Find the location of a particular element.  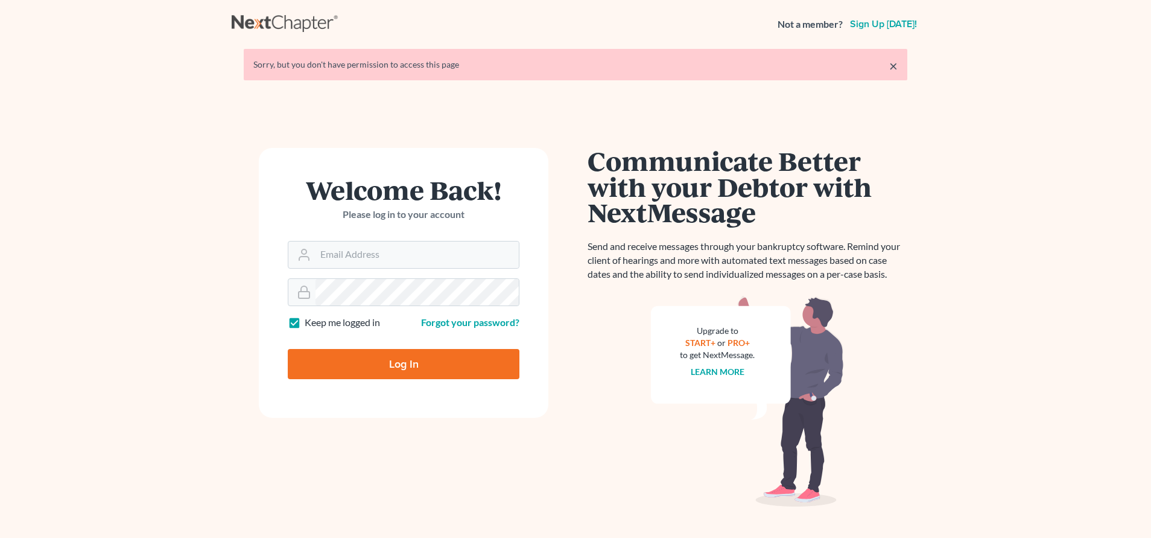

img: nextmessage_bg-59042aed3d76b12b5cd301f8e5b87938c9018125f34e5fa2b7a6b67550977c72.svg is located at coordinates (748, 401).